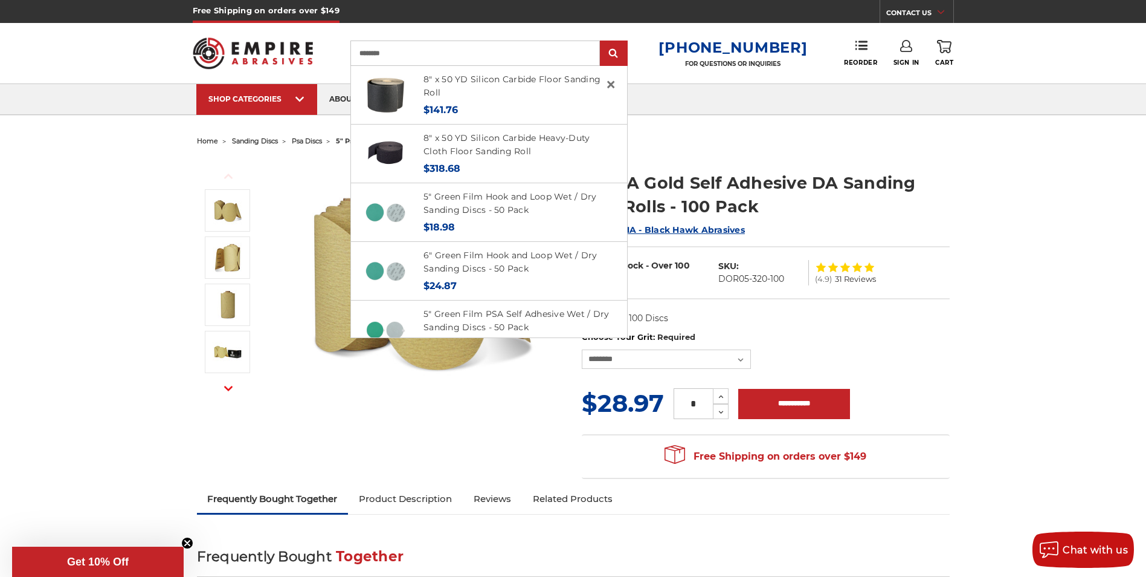  I want to click on span: Sign In, so click(906, 62).